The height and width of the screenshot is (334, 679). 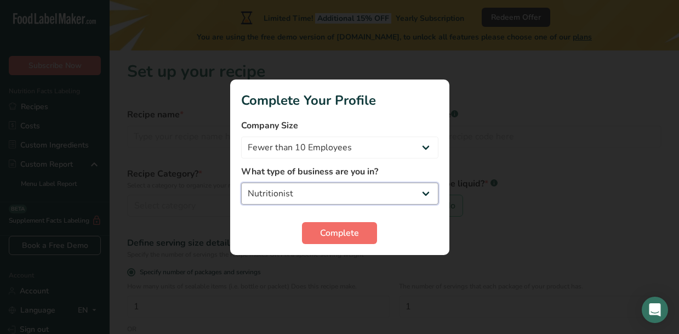 What do you see at coordinates (340, 125) in the screenshot?
I see `label: Company Size` at bounding box center [340, 125].